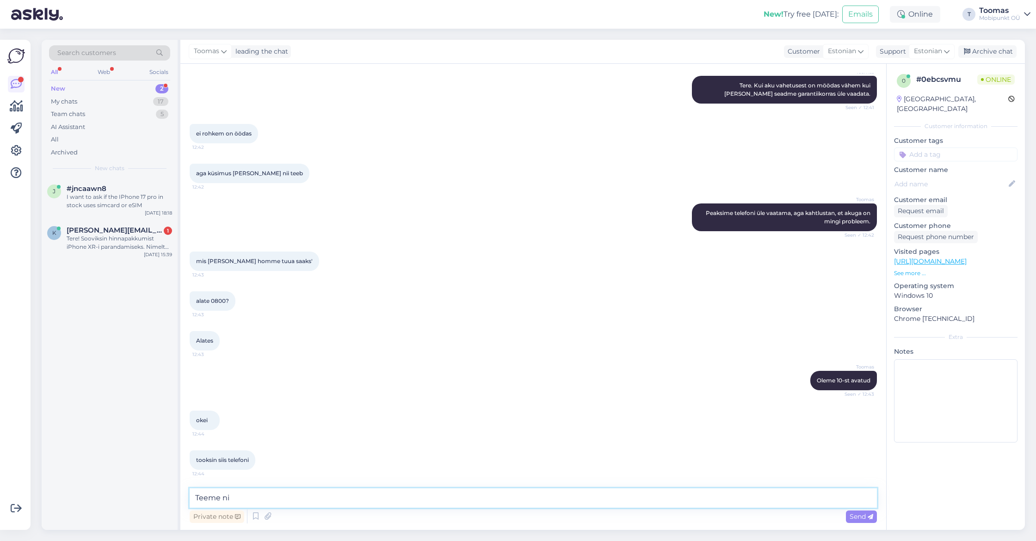  Describe the element at coordinates (956, 309) in the screenshot. I see `p: Browser` at that location.